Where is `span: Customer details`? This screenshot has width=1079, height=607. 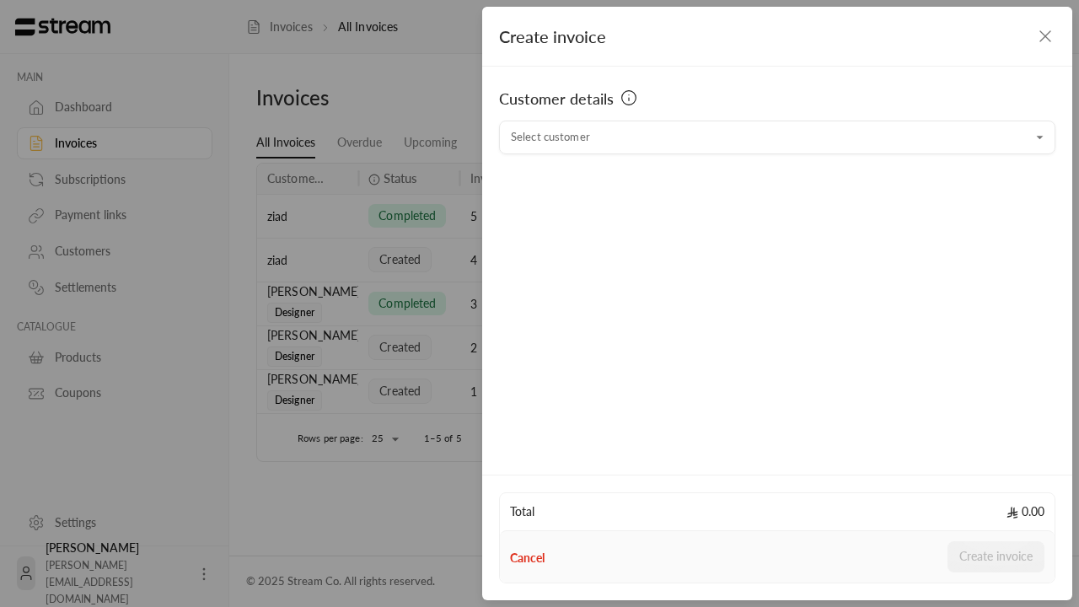
span: Customer details is located at coordinates (556, 99).